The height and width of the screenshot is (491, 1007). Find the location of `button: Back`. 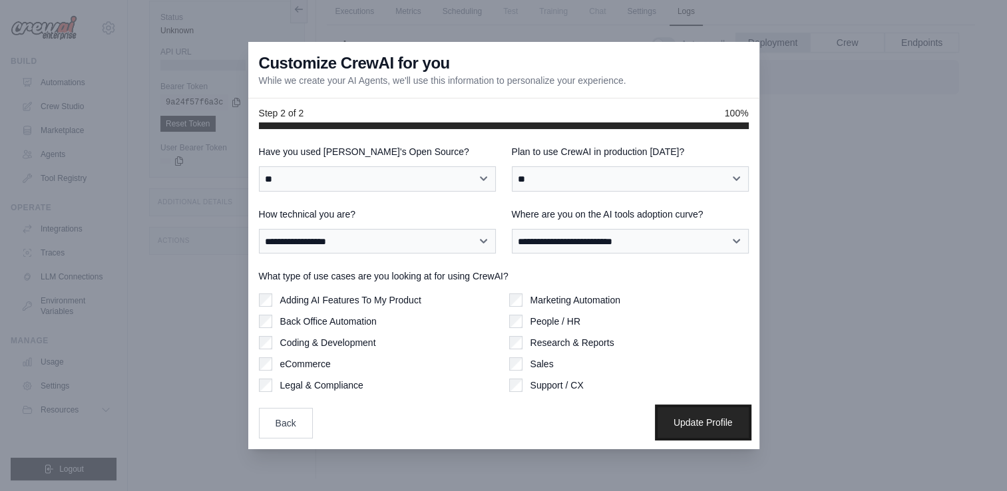

button: Back is located at coordinates (286, 423).